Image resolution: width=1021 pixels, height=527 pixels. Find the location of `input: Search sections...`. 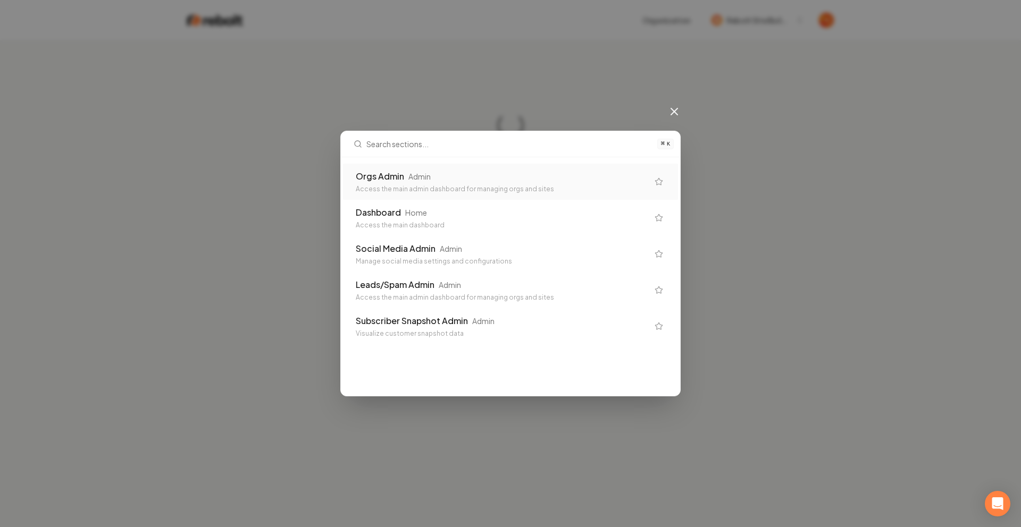

input: Search sections... is located at coordinates (508, 144).